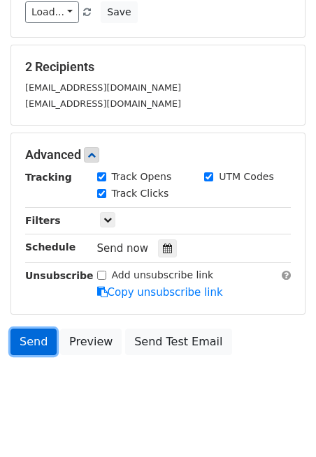 The width and height of the screenshot is (316, 457). Describe the element at coordinates (119, 12) in the screenshot. I see `button: Save` at that location.